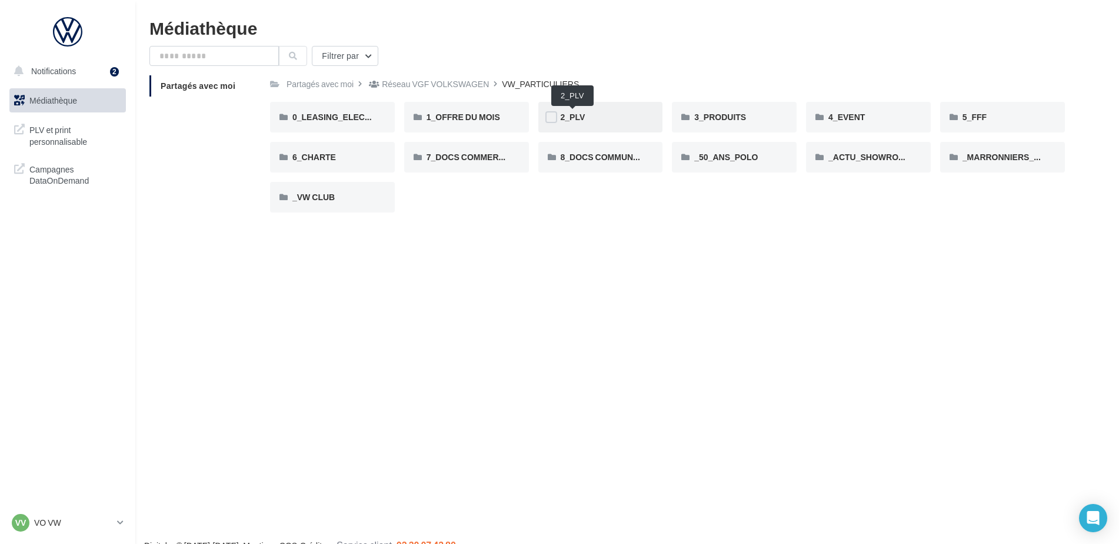 This screenshot has height=544, width=1119. I want to click on span: 4_EVENT, so click(847, 116).